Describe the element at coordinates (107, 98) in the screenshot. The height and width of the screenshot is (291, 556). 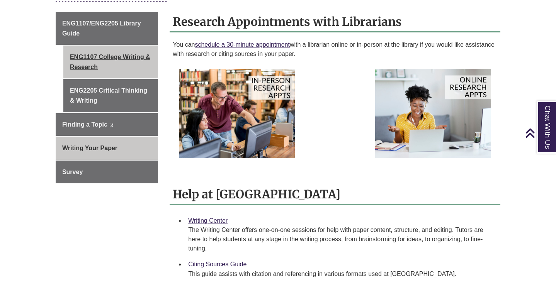
I see `div: Guide Page Menu` at that location.